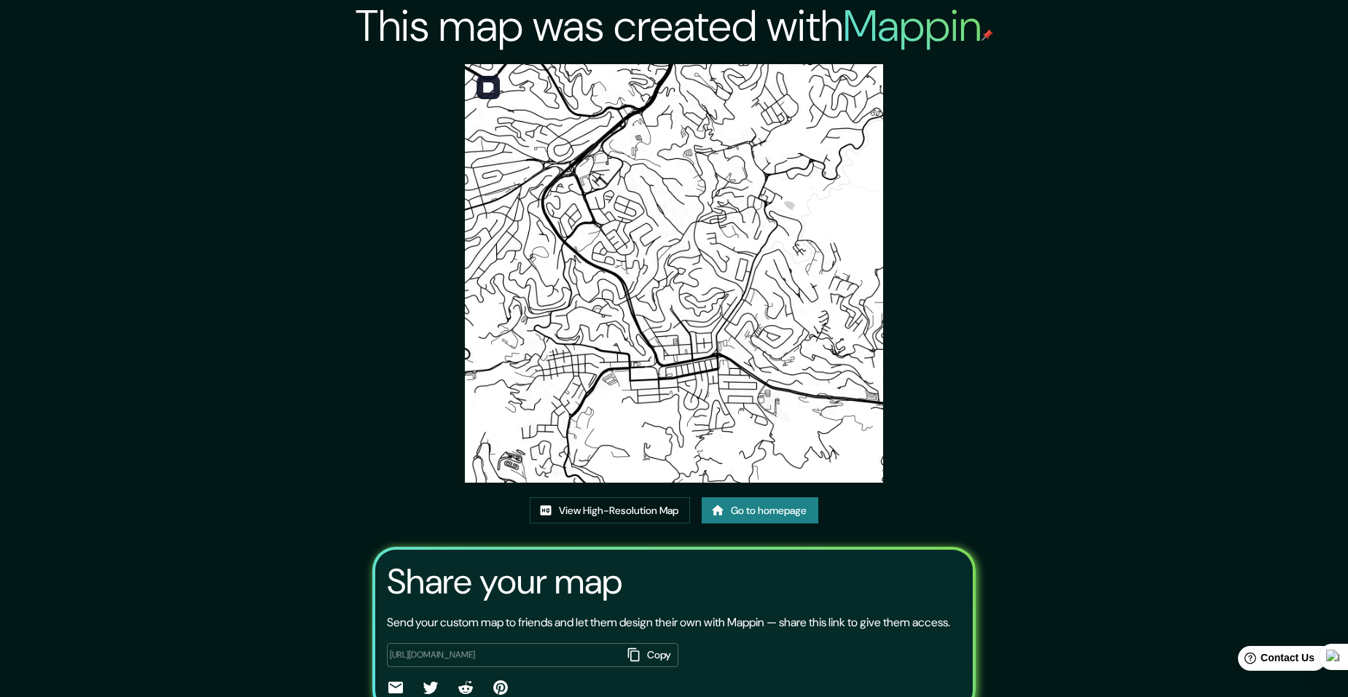 The image size is (1348, 697). I want to click on p: Send your custom map to friends and let them design their own with Mappin — share this link to gi..., so click(668, 622).